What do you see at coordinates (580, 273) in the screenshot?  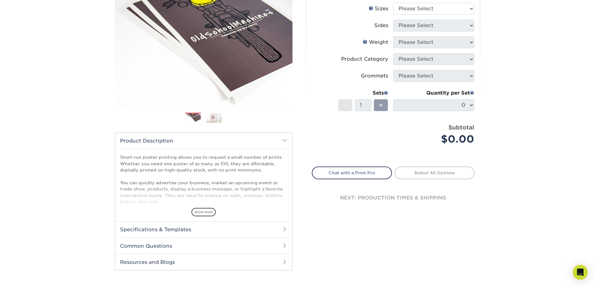 I see `div: Open Intercom Messenger` at bounding box center [580, 273].